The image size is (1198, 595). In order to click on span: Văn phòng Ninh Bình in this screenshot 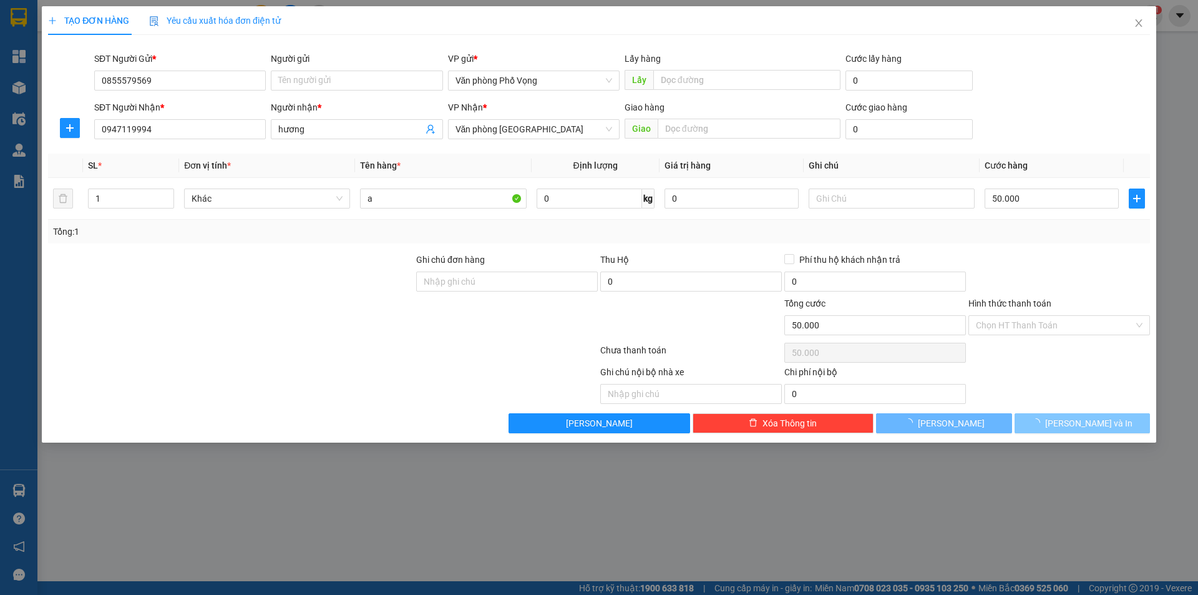, I will do `click(534, 129)`.